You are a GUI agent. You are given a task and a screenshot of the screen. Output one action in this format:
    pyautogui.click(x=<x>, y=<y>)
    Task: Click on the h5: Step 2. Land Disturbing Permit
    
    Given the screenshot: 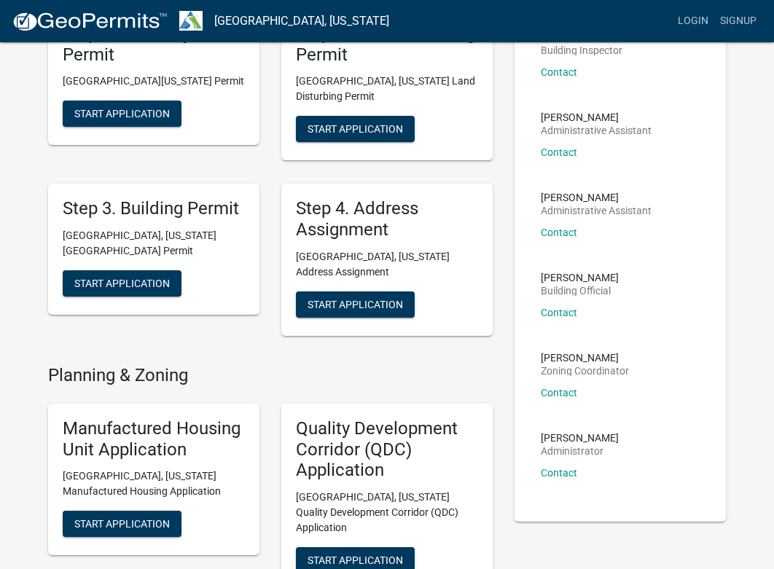 What is the action you would take?
    pyautogui.click(x=387, y=44)
    